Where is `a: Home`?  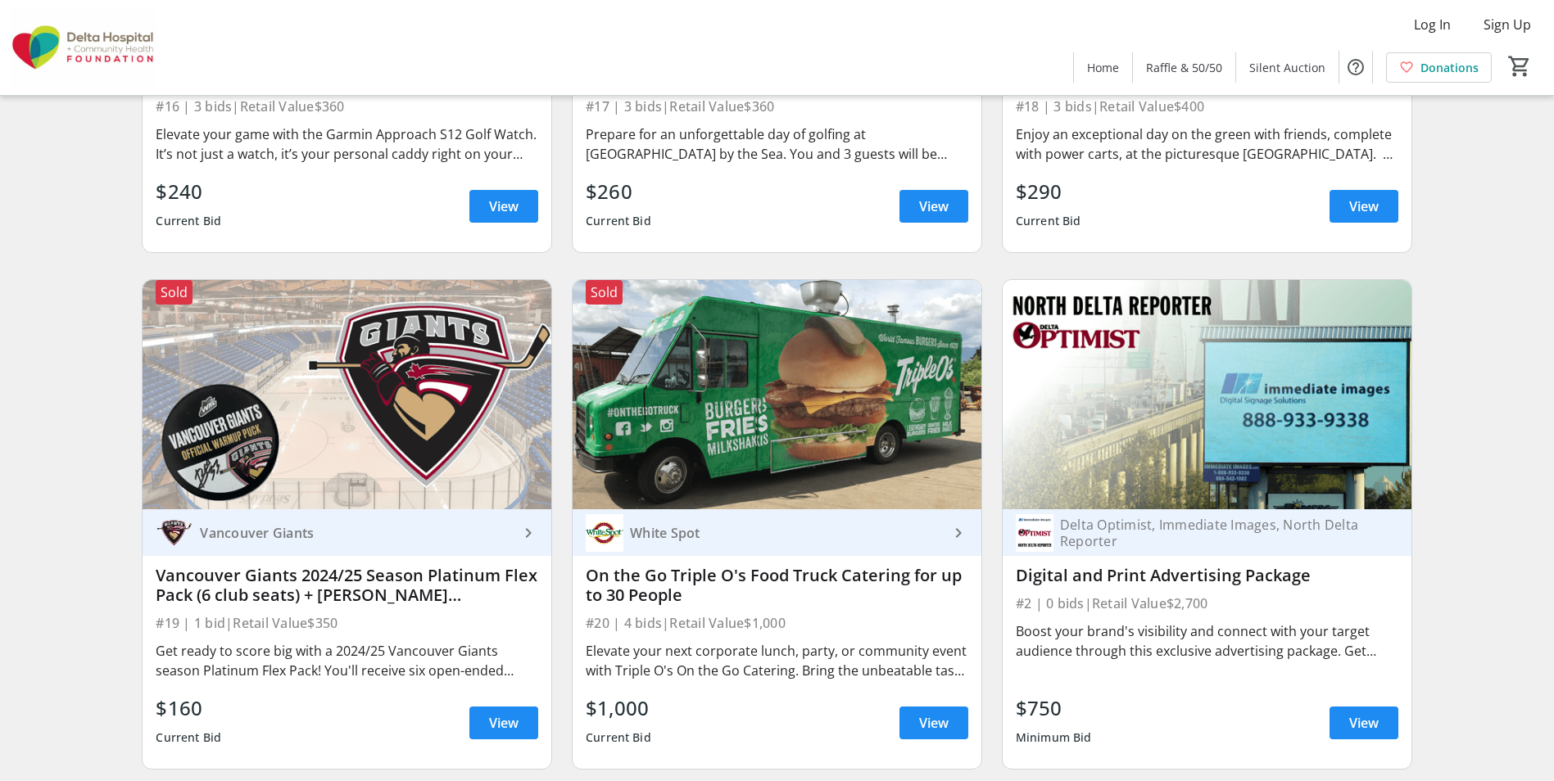 a: Home is located at coordinates (1102, 67).